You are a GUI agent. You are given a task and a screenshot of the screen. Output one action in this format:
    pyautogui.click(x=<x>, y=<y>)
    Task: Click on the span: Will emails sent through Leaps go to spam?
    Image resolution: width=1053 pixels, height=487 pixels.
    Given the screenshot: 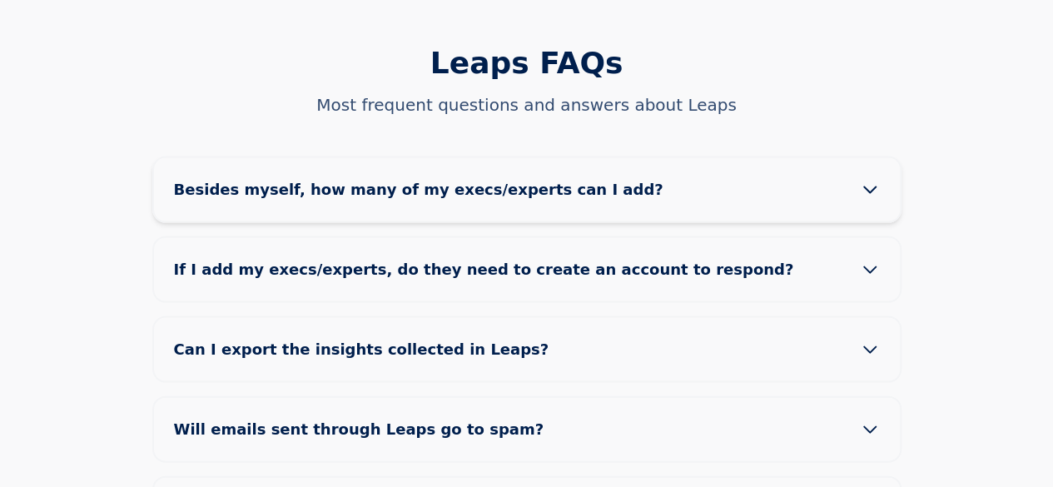 What is the action you would take?
    pyautogui.click(x=372, y=429)
    